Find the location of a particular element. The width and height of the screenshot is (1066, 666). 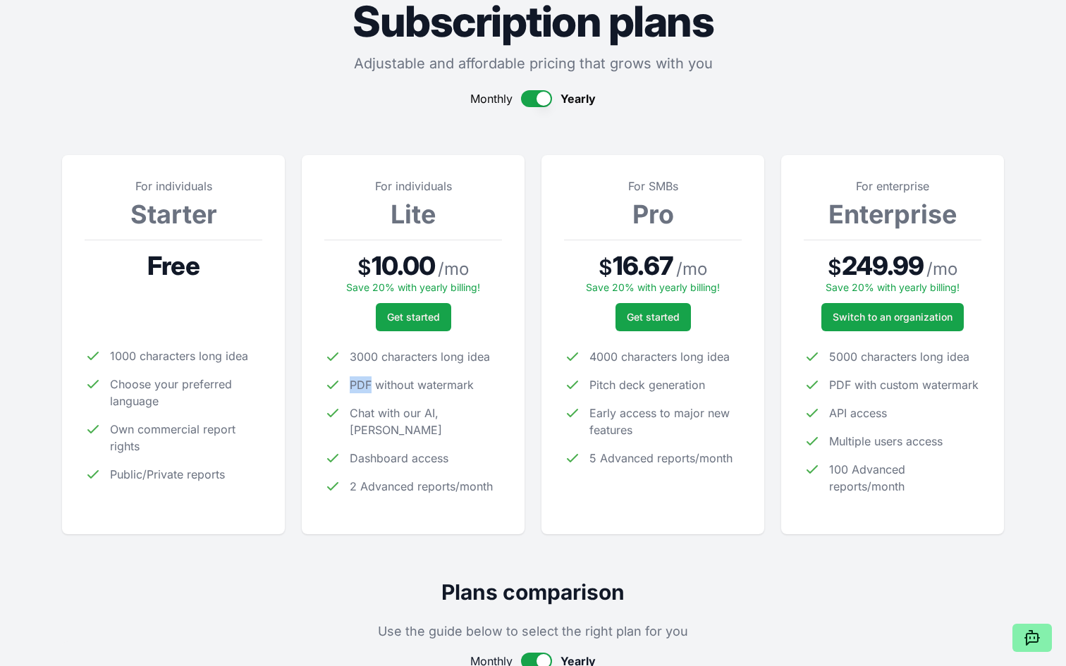

span: 249.99 is located at coordinates (883, 266).